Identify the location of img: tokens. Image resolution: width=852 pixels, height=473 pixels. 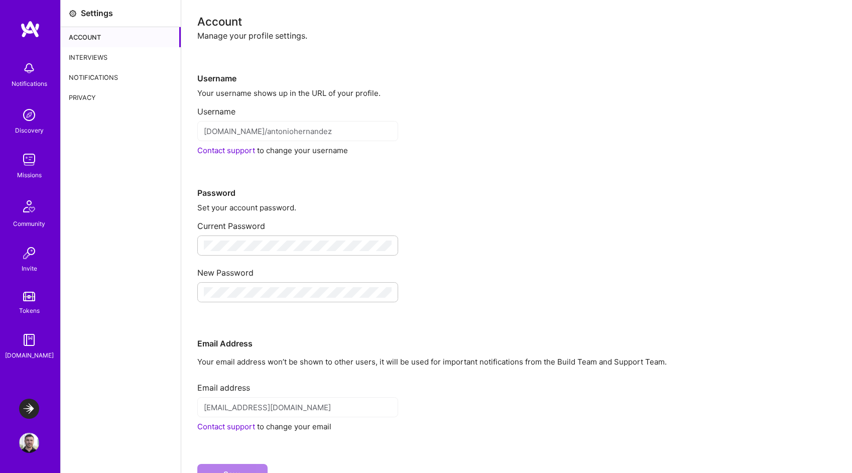
(29, 296).